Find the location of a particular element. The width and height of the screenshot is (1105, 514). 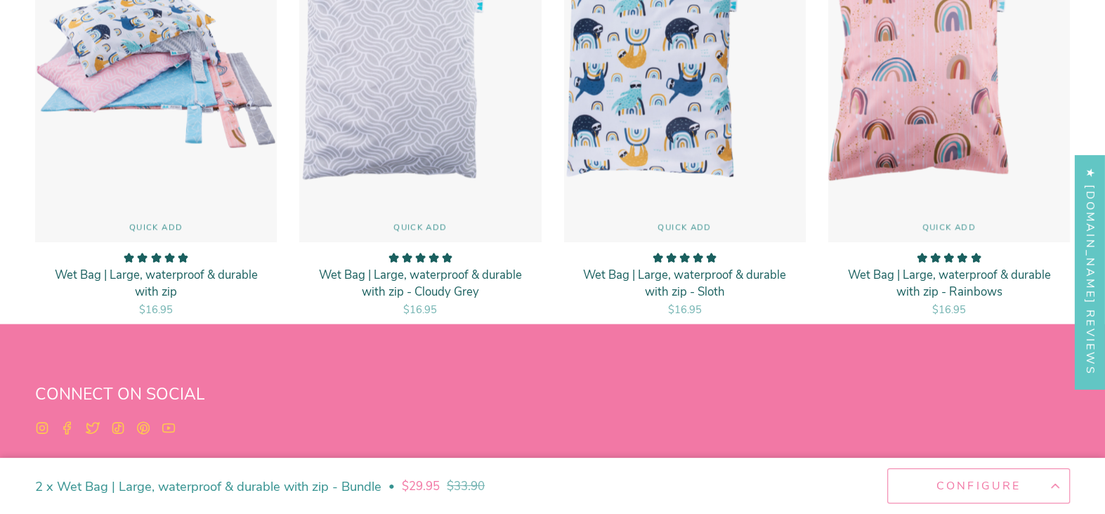

a: Wet Bag | Large, waterproof & durable with zip is located at coordinates (156, 284).